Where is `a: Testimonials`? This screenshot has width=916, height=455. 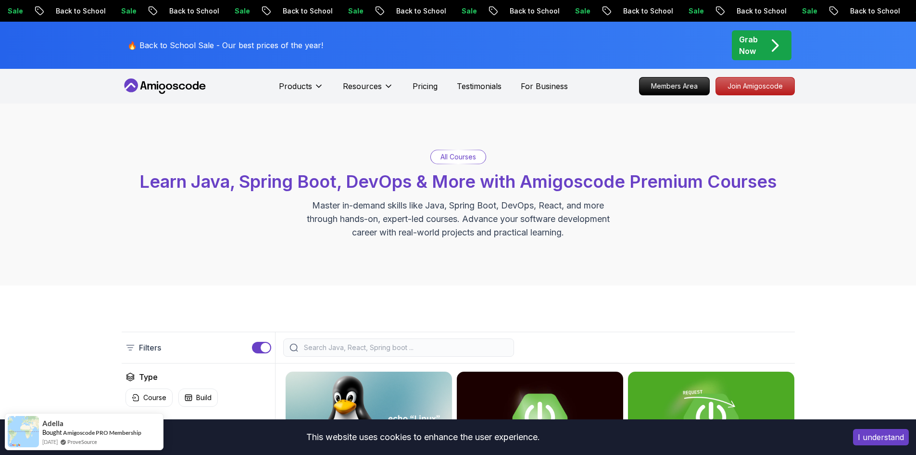
a: Testimonials is located at coordinates (479, 86).